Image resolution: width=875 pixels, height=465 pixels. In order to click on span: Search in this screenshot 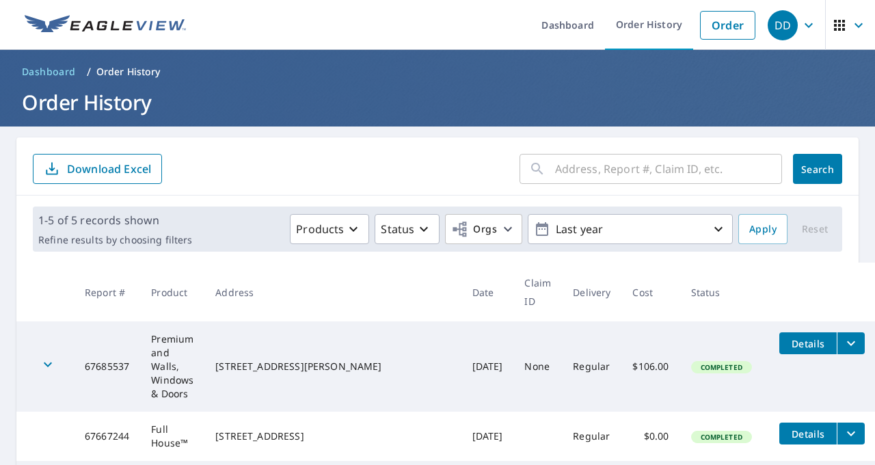, I will do `click(817, 169)`.